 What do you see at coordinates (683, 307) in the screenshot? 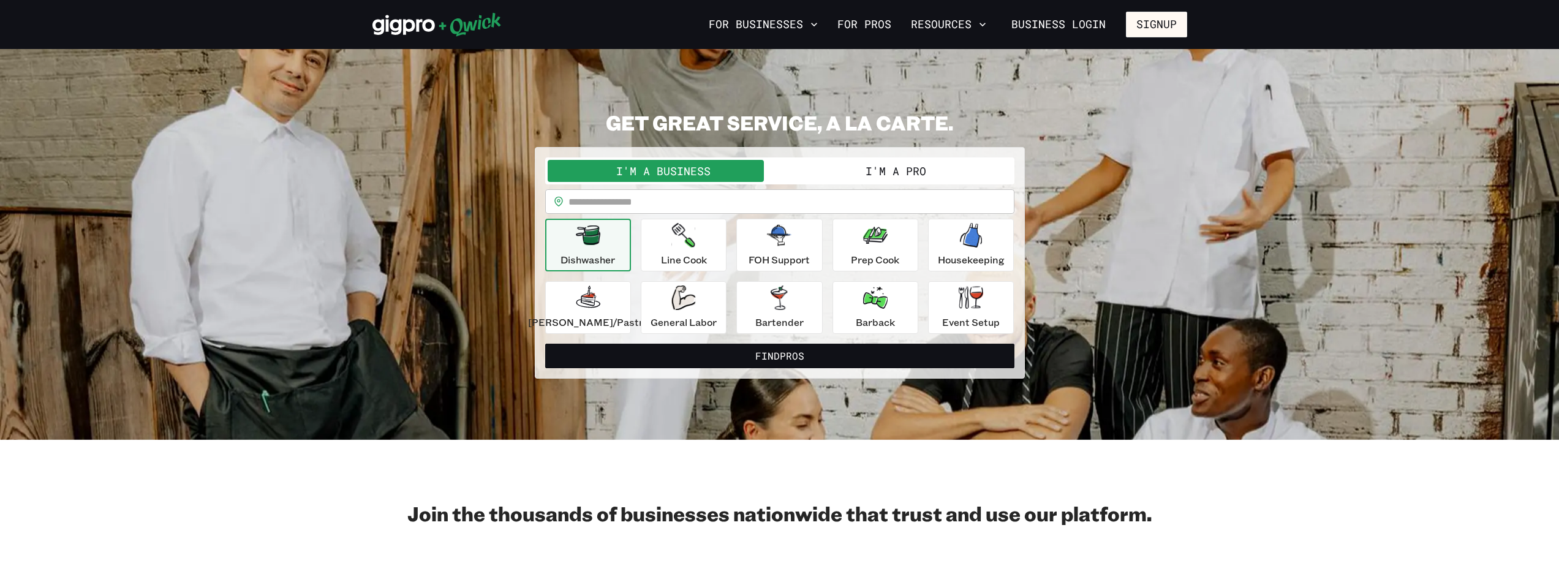
I see `button: General Labor` at bounding box center [683, 307].